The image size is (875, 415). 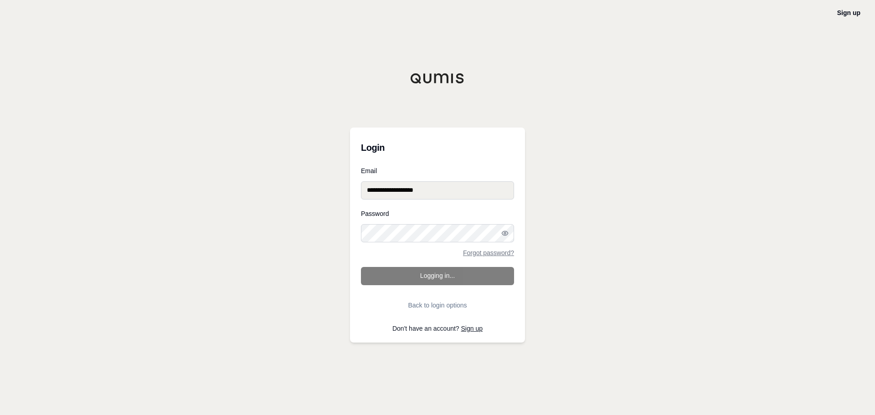 What do you see at coordinates (438, 78) in the screenshot?
I see `img: Qumis` at bounding box center [438, 78].